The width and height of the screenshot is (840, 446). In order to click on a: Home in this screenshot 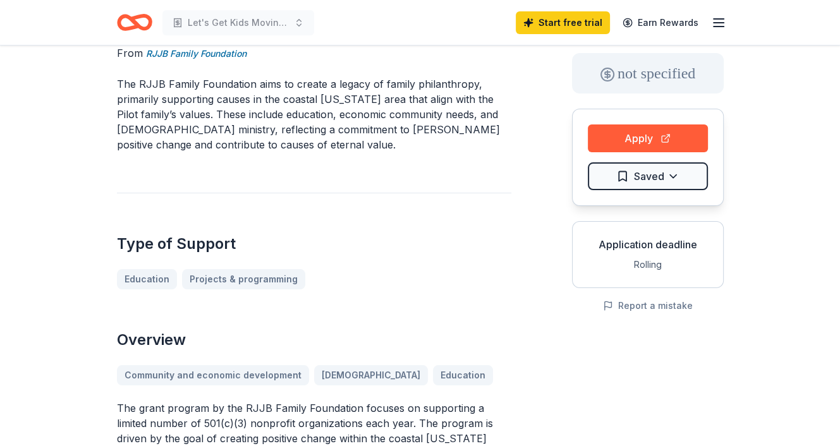, I will do `click(135, 22)`.